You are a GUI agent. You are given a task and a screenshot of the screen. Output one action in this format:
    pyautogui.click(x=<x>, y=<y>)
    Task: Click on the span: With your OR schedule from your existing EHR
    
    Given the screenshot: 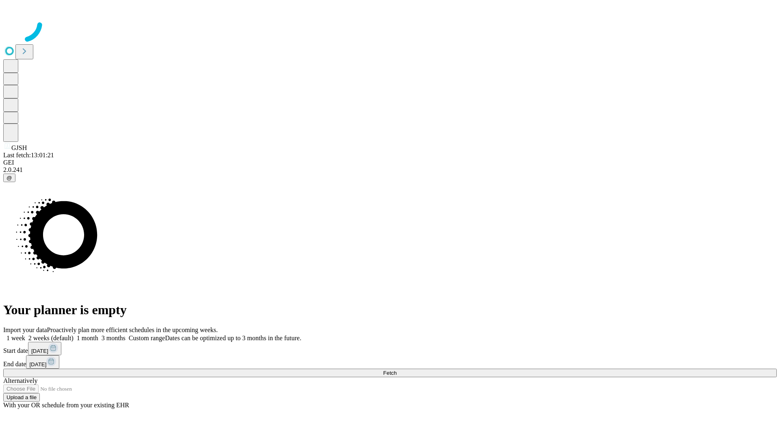 What is the action you would take?
    pyautogui.click(x=66, y=405)
    